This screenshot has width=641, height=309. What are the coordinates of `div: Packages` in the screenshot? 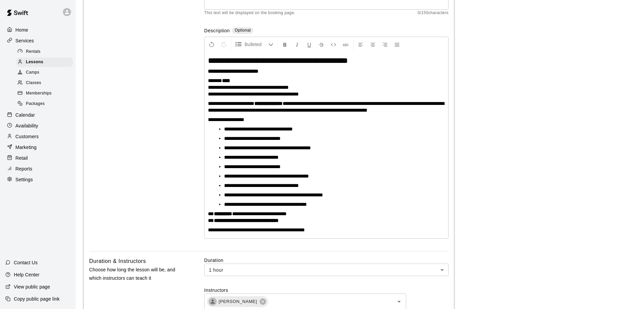 It's located at (44, 104).